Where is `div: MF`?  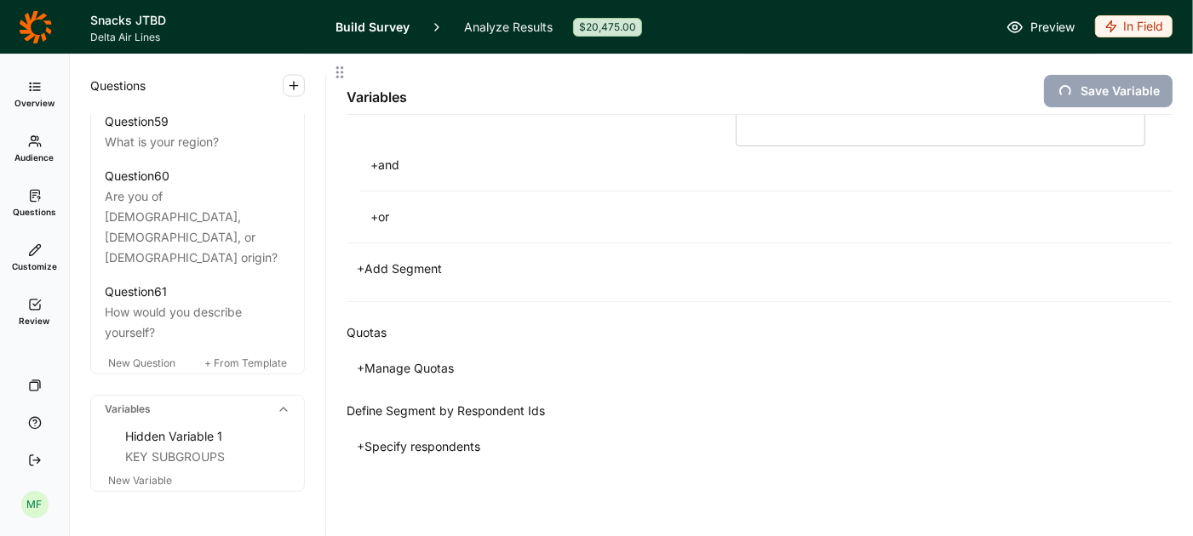 div: MF is located at coordinates (35, 505).